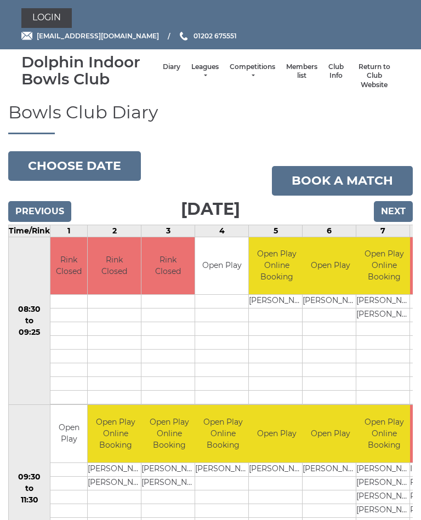 This screenshot has height=520, width=421. What do you see at coordinates (168, 231) in the screenshot?
I see `td: 3` at bounding box center [168, 231].